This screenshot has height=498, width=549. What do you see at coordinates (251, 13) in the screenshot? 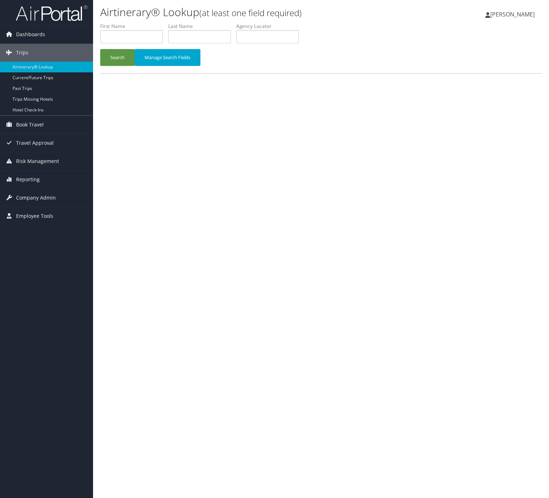
I see `small: (at least one field required)` at bounding box center [251, 13].